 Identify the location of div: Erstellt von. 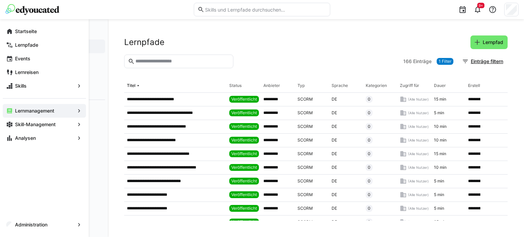
(479, 86).